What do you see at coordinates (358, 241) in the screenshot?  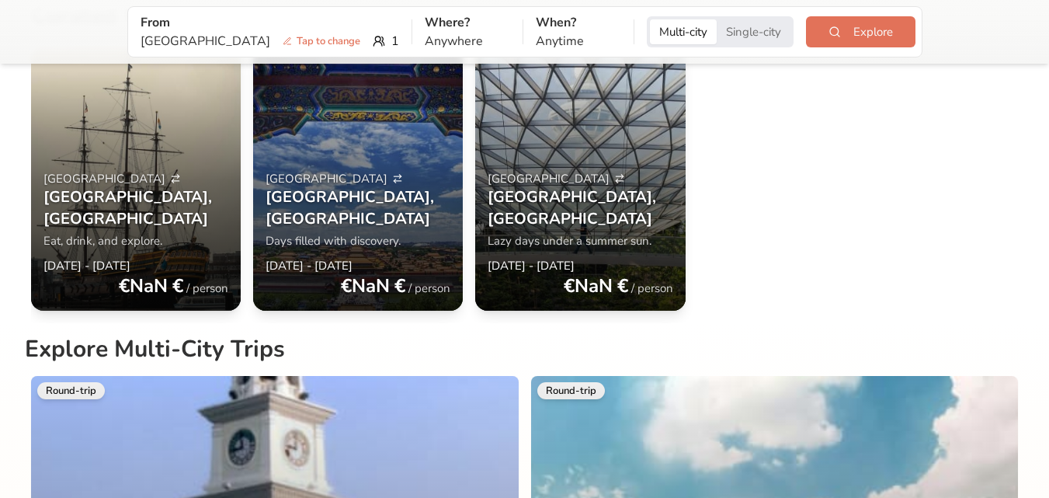 I see `p: Days filled with discovery.` at bounding box center [358, 241].